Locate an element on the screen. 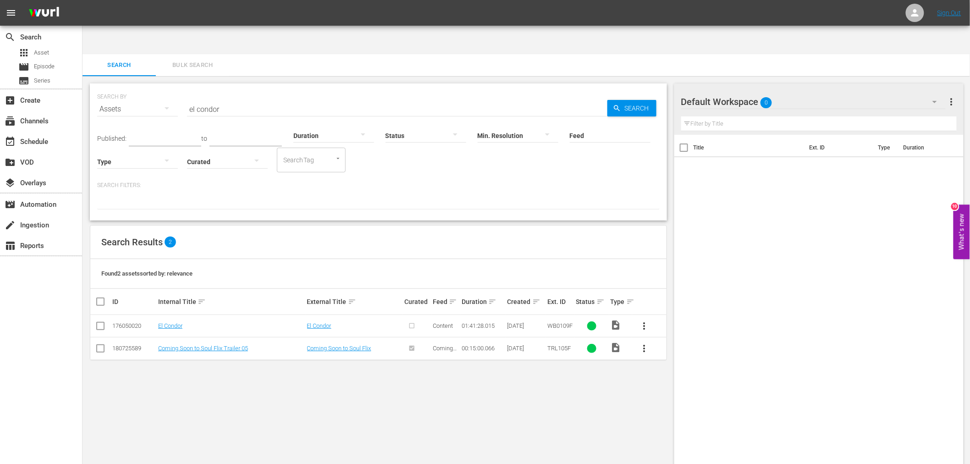 This screenshot has height=464, width=970. span: to is located at coordinates (204, 138).